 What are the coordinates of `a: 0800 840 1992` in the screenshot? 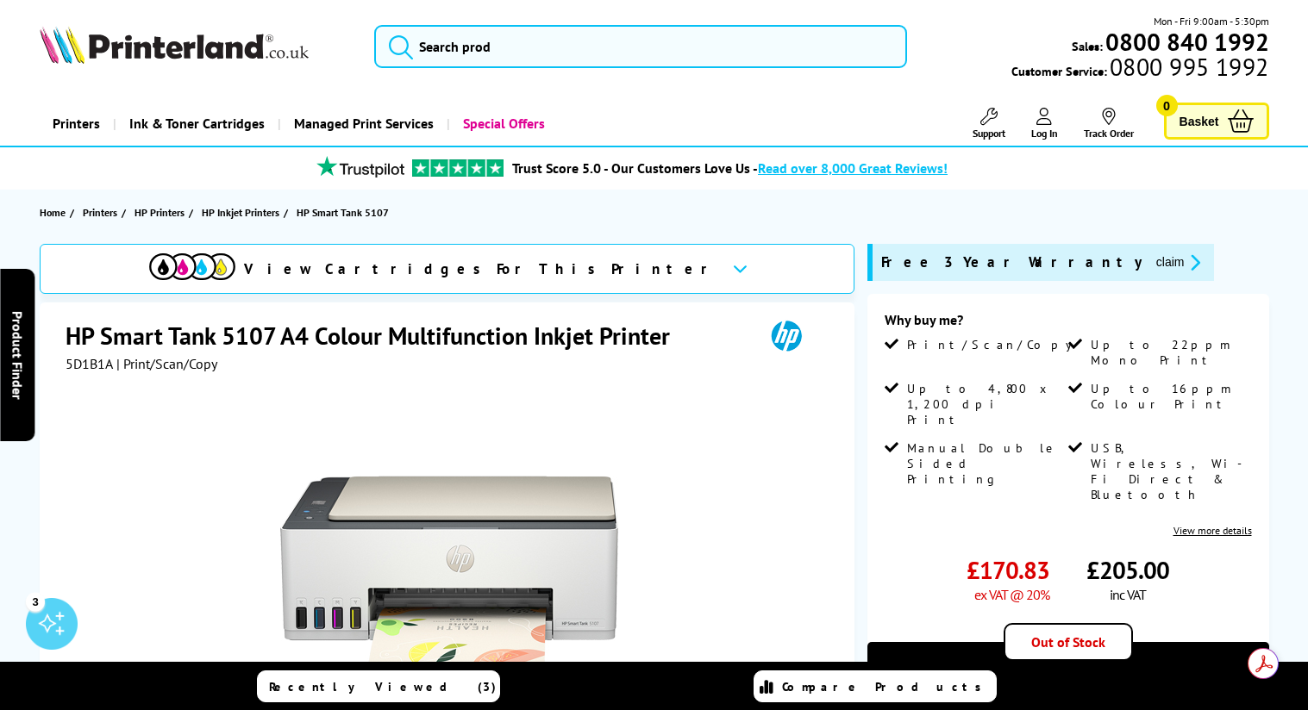 It's located at (1186, 41).